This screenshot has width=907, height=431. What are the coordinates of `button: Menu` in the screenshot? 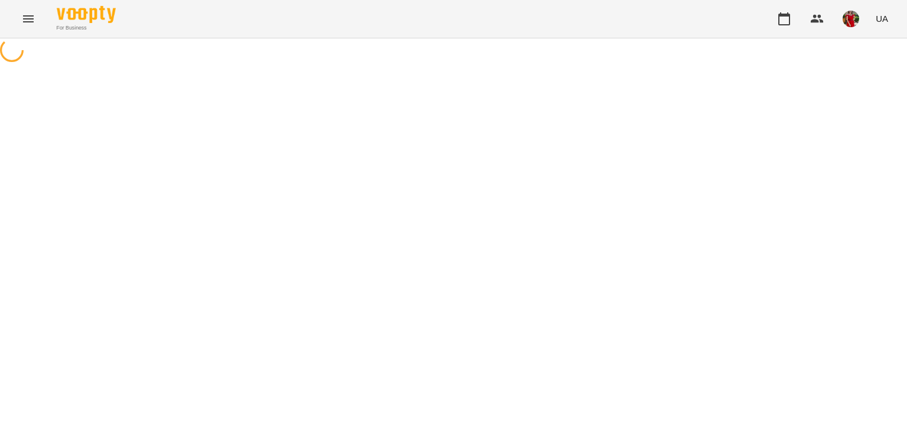 It's located at (28, 19).